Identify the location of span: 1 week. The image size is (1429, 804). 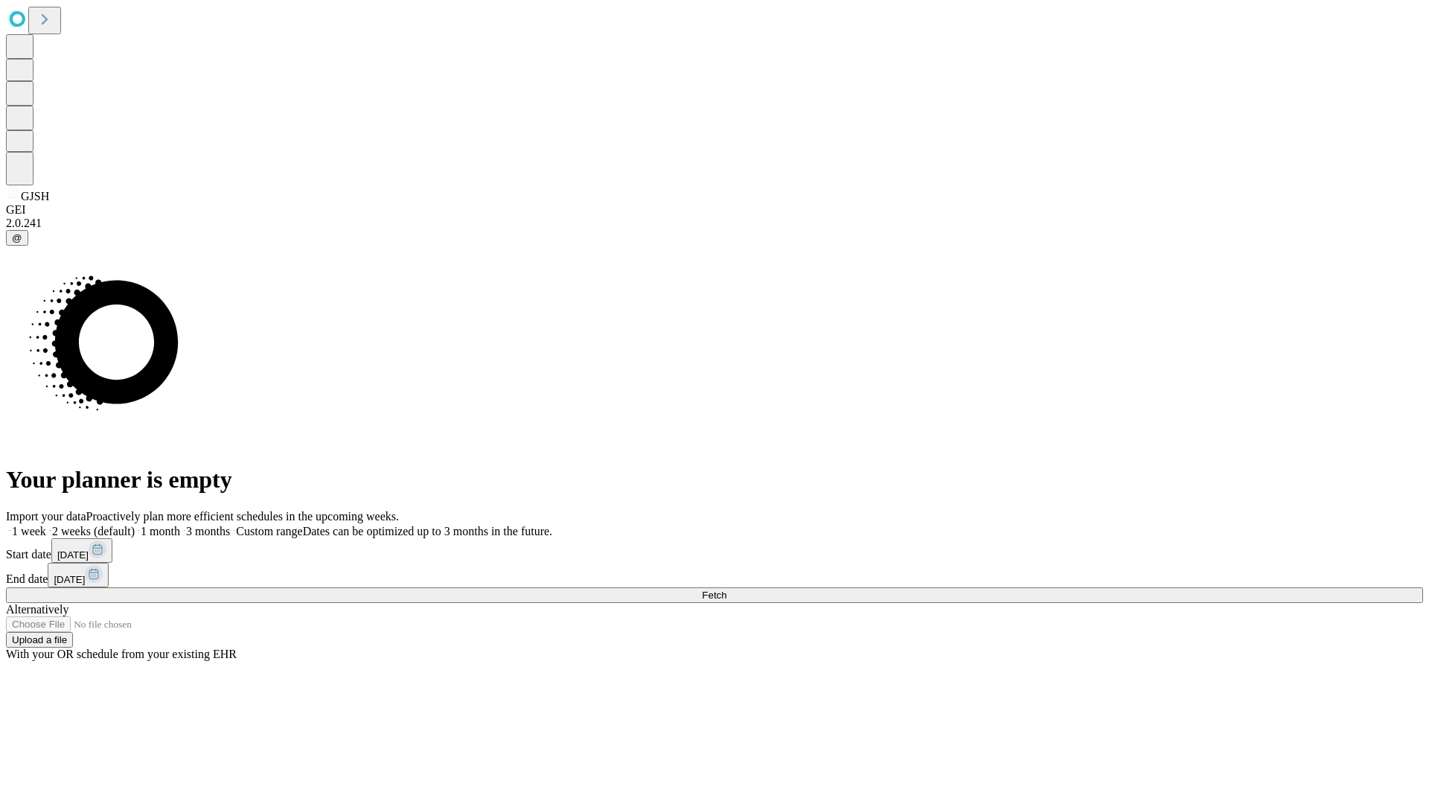
(29, 531).